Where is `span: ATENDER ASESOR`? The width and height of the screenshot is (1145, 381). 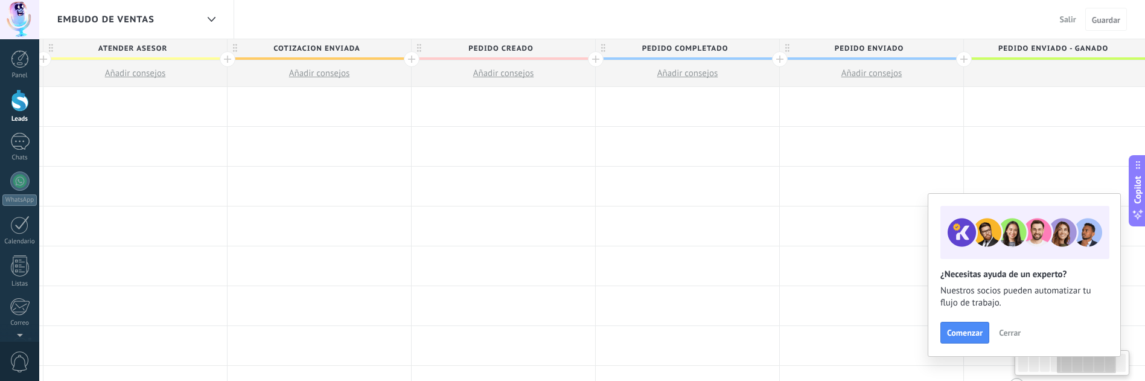
span: ATENDER ASESOR is located at coordinates (132, 48).